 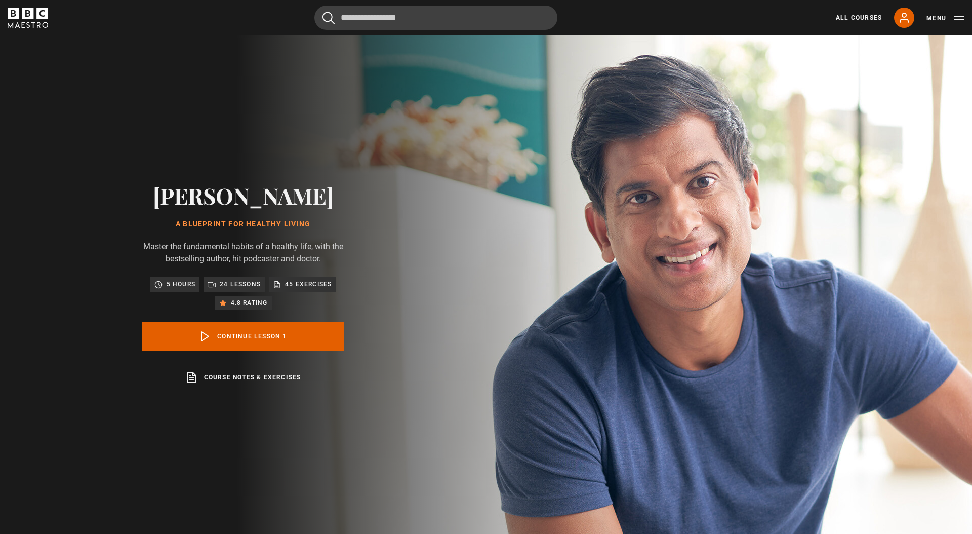 I want to click on p: 4.8 rating, so click(x=249, y=303).